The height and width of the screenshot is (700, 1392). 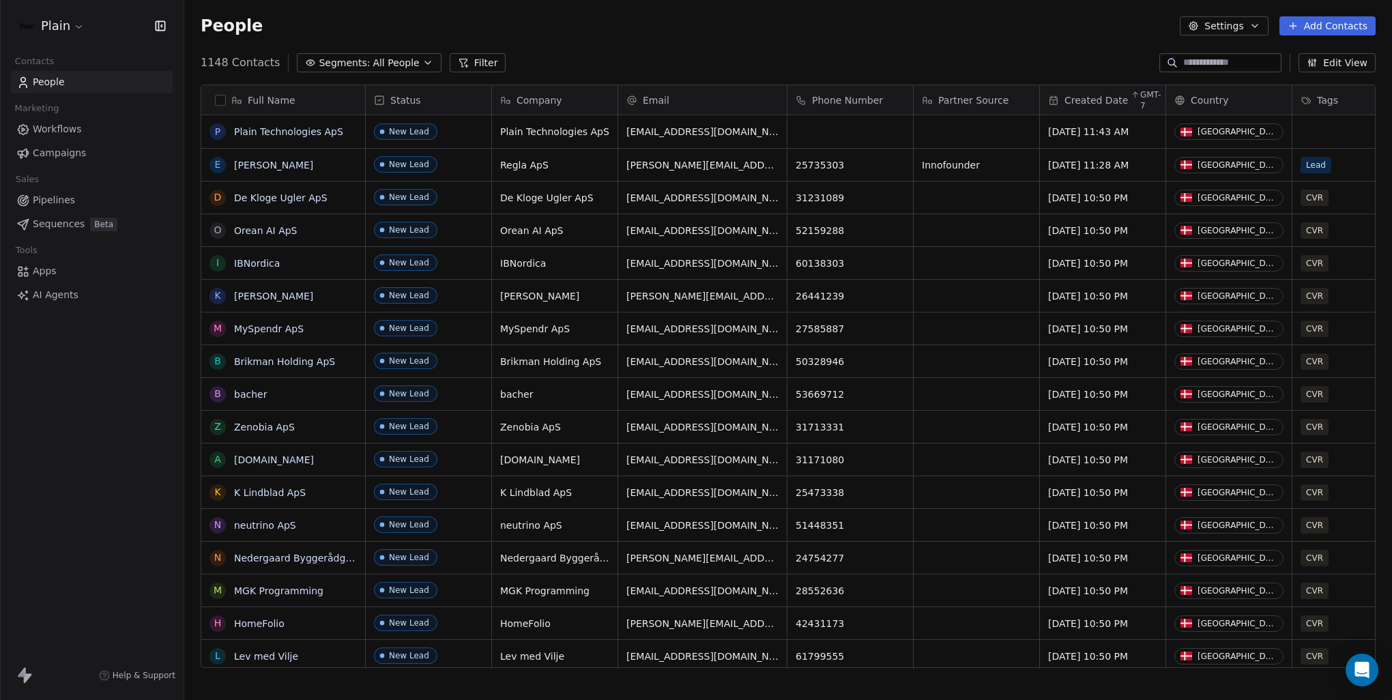 What do you see at coordinates (973, 100) in the screenshot?
I see `span: Partner Source` at bounding box center [973, 100].